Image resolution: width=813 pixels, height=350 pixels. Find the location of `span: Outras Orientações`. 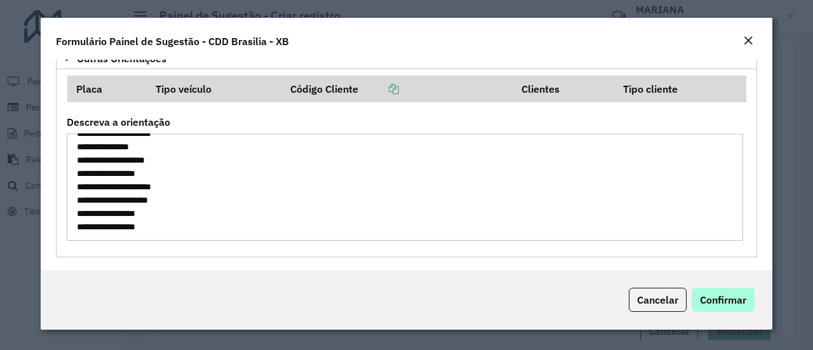

span: Outras Orientações is located at coordinates (121, 58).